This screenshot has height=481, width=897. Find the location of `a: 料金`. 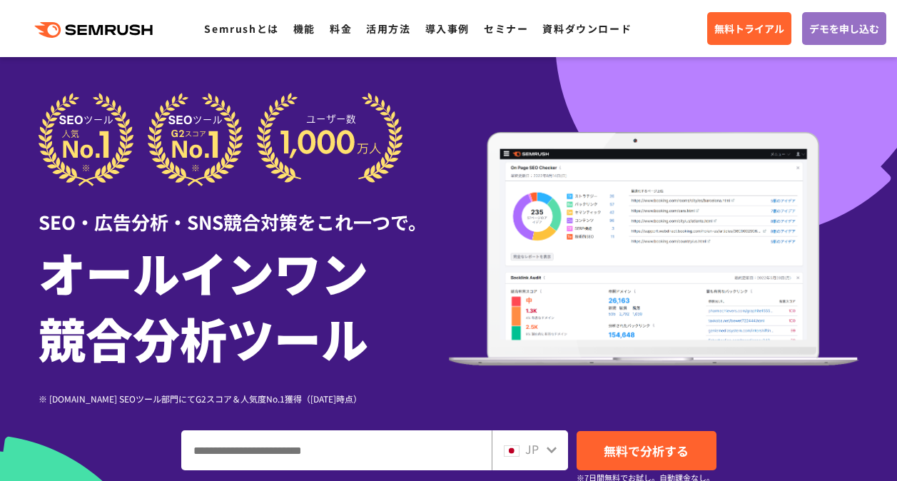

a: 料金 is located at coordinates (340, 29).